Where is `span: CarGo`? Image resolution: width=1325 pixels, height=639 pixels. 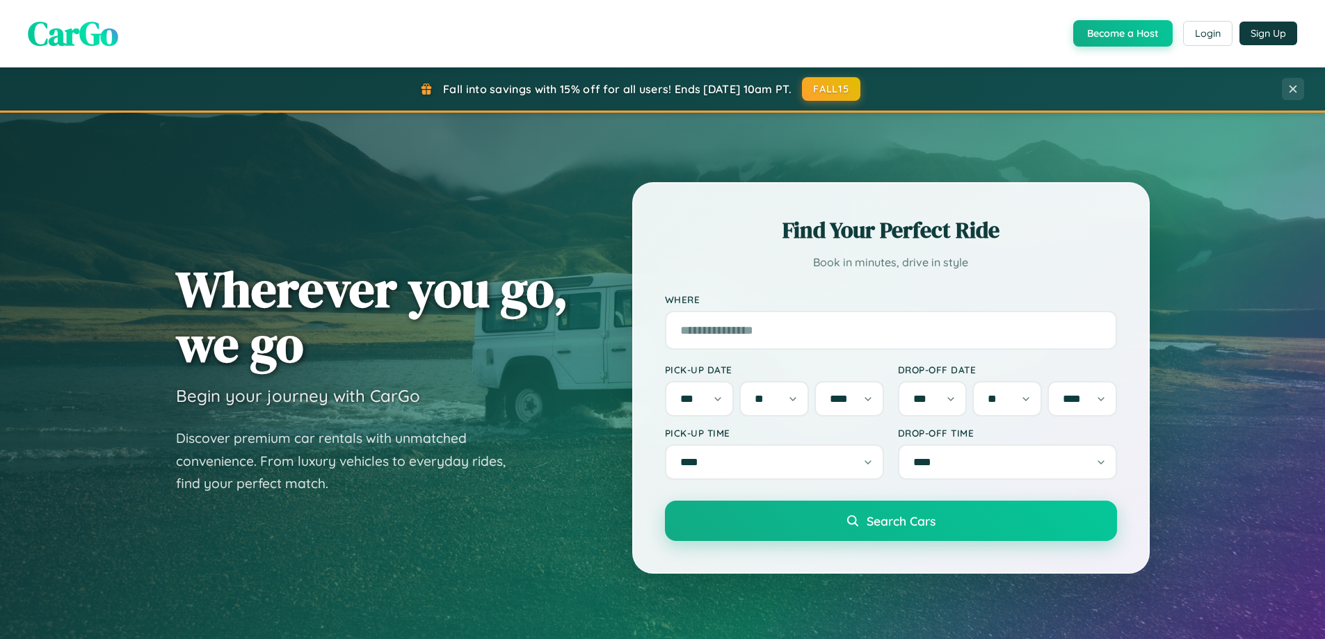 span: CarGo is located at coordinates (73, 33).